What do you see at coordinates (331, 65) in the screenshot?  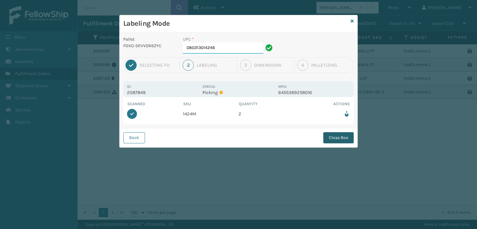 I see `div: Palletizing` at bounding box center [331, 65].